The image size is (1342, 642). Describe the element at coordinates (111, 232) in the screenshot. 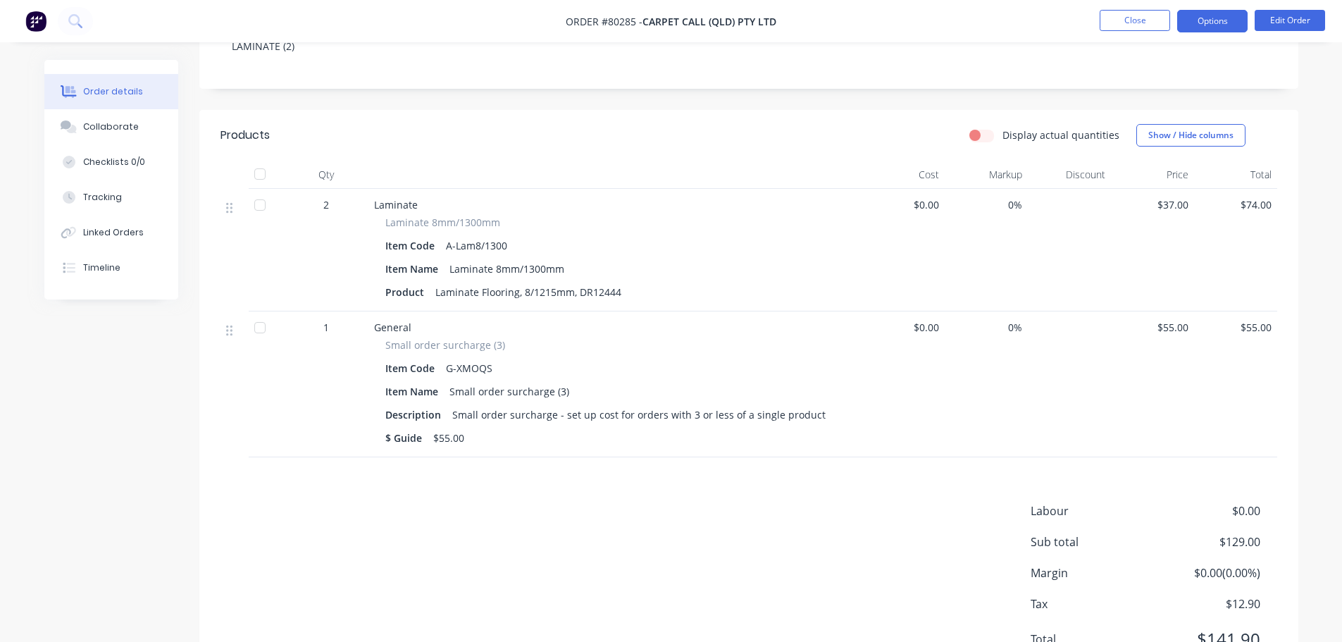

I see `button: Linked Orders` at that location.